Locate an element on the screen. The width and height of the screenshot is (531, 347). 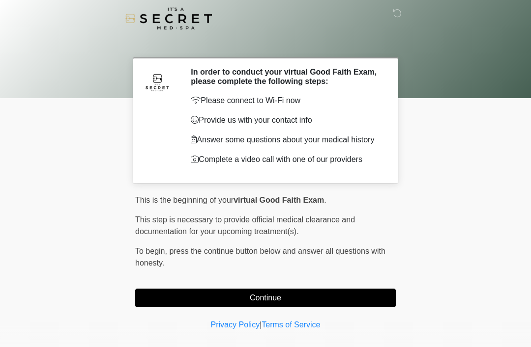
h2: In order to conduct your virtual Good Faith Exam, please complete the following steps: is located at coordinates (285, 77).